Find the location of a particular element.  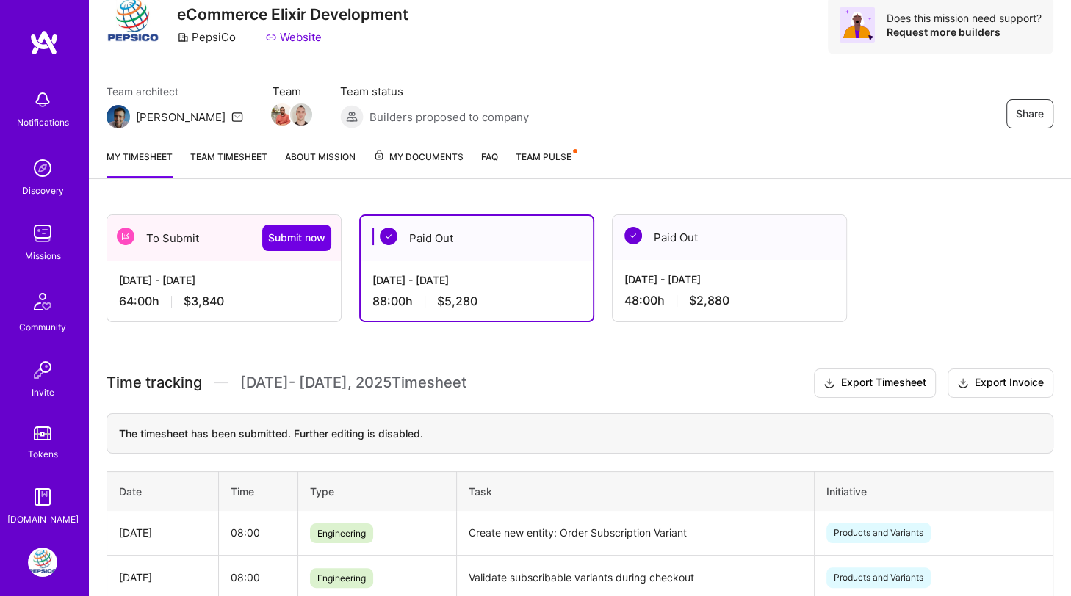

img: Team Architect is located at coordinates (118, 117).